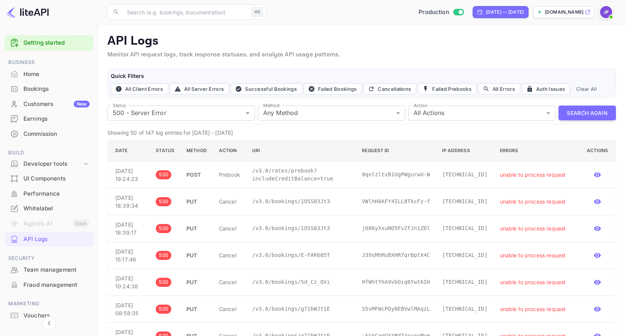  I want to click on th: Date, so click(129, 150).